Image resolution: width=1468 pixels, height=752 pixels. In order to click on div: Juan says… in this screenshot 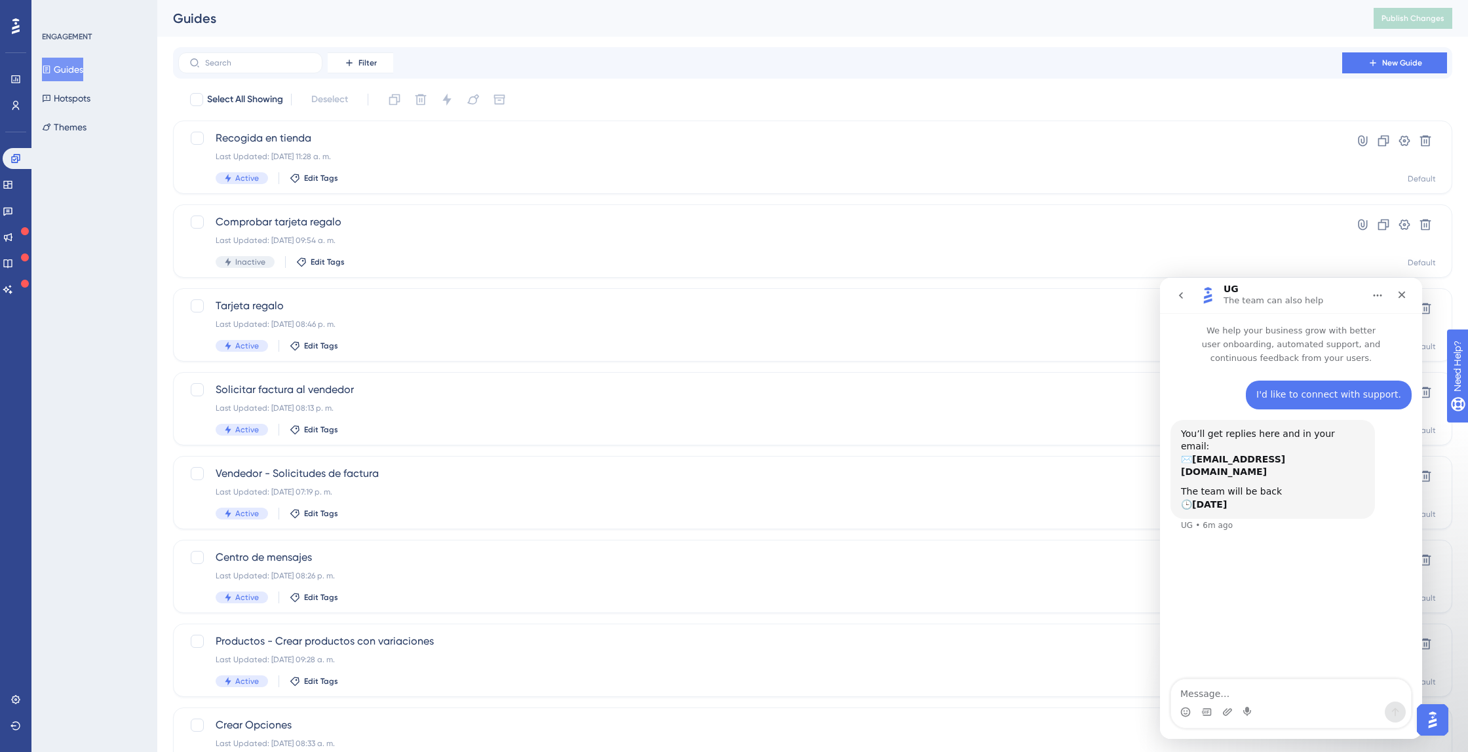, I will do `click(131, 123)`.